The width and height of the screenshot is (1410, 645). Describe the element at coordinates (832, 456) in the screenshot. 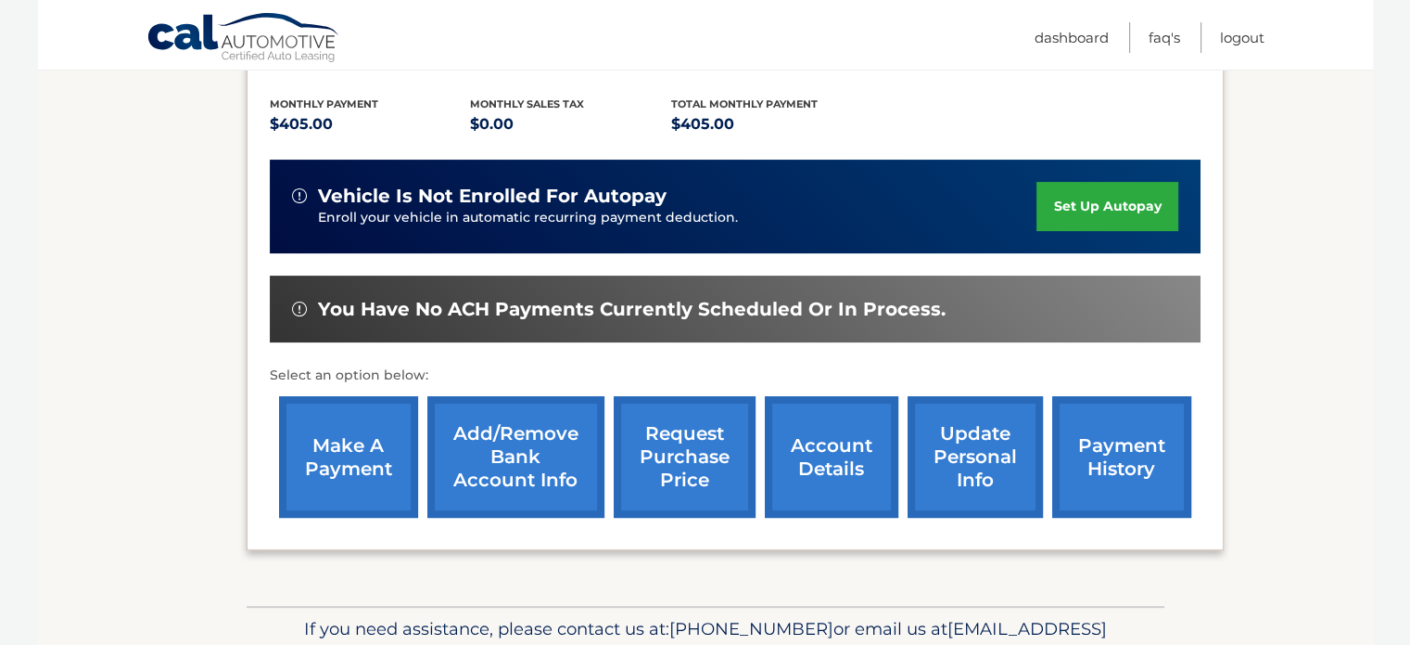

I see `a: account details` at that location.